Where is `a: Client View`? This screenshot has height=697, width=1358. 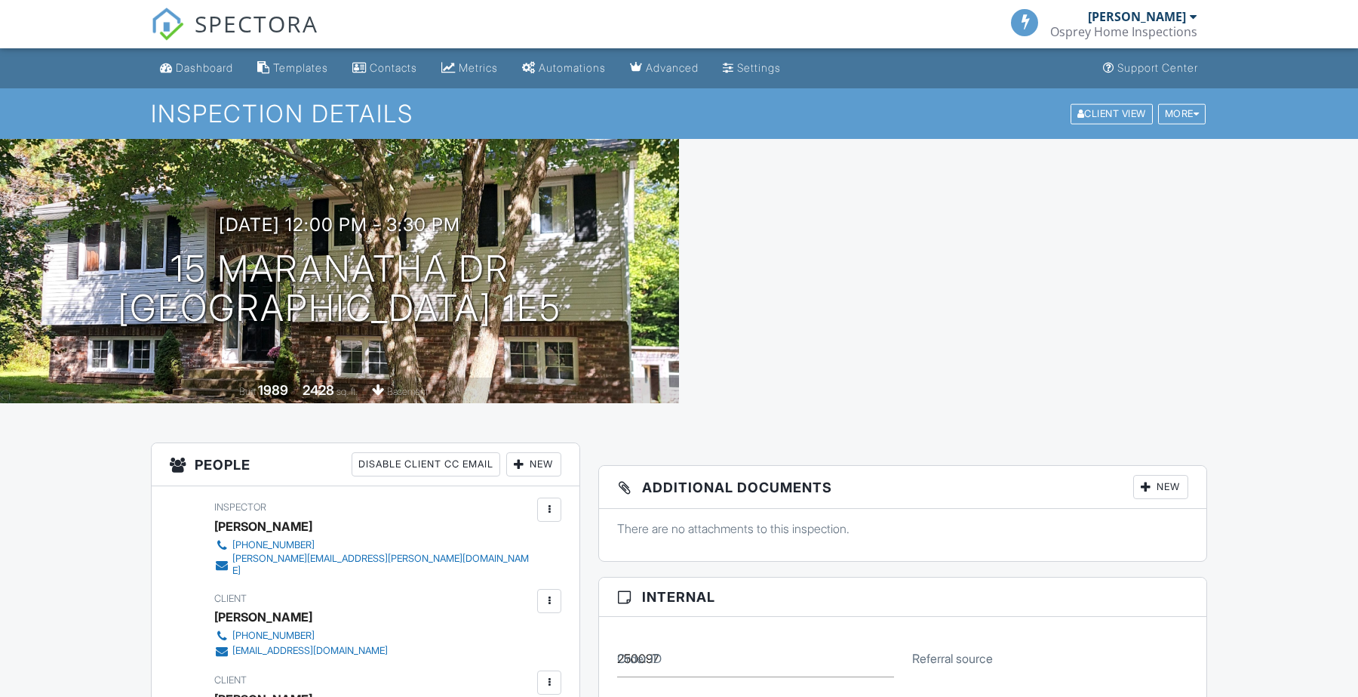 a: Client View is located at coordinates (1113, 112).